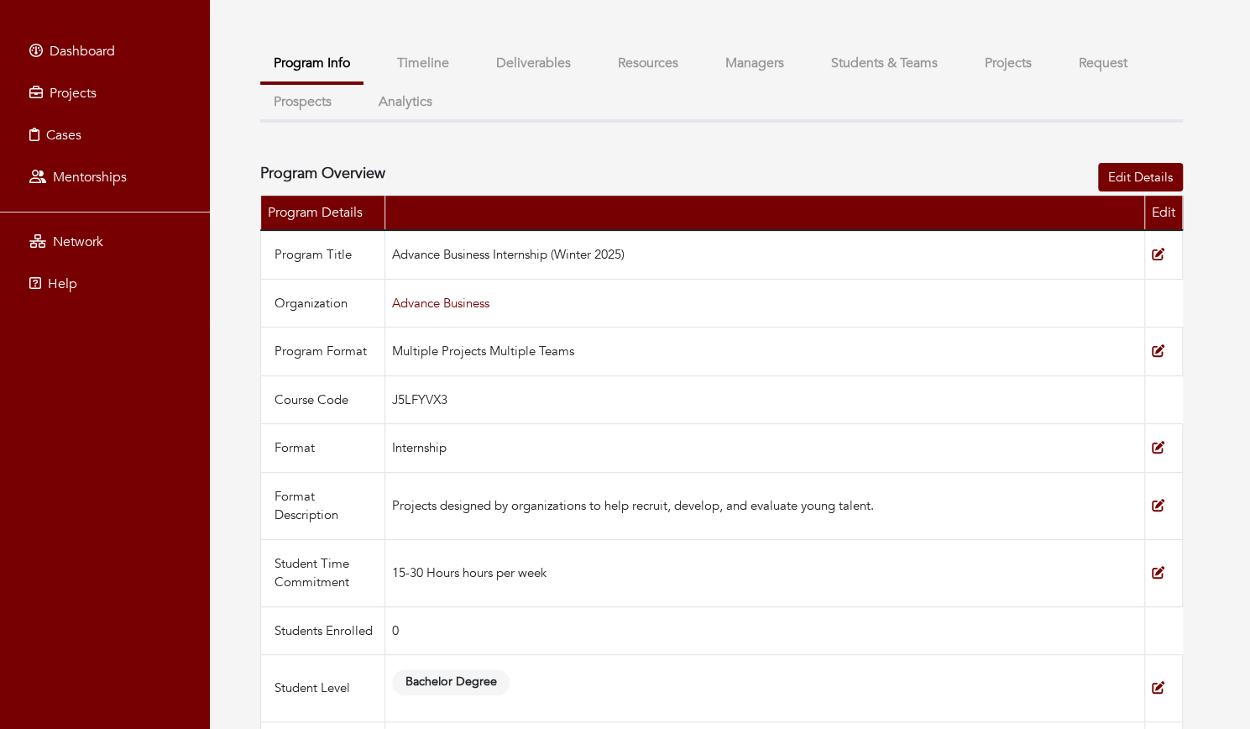 This screenshot has width=1250, height=729. I want to click on a: Mentorships, so click(105, 177).